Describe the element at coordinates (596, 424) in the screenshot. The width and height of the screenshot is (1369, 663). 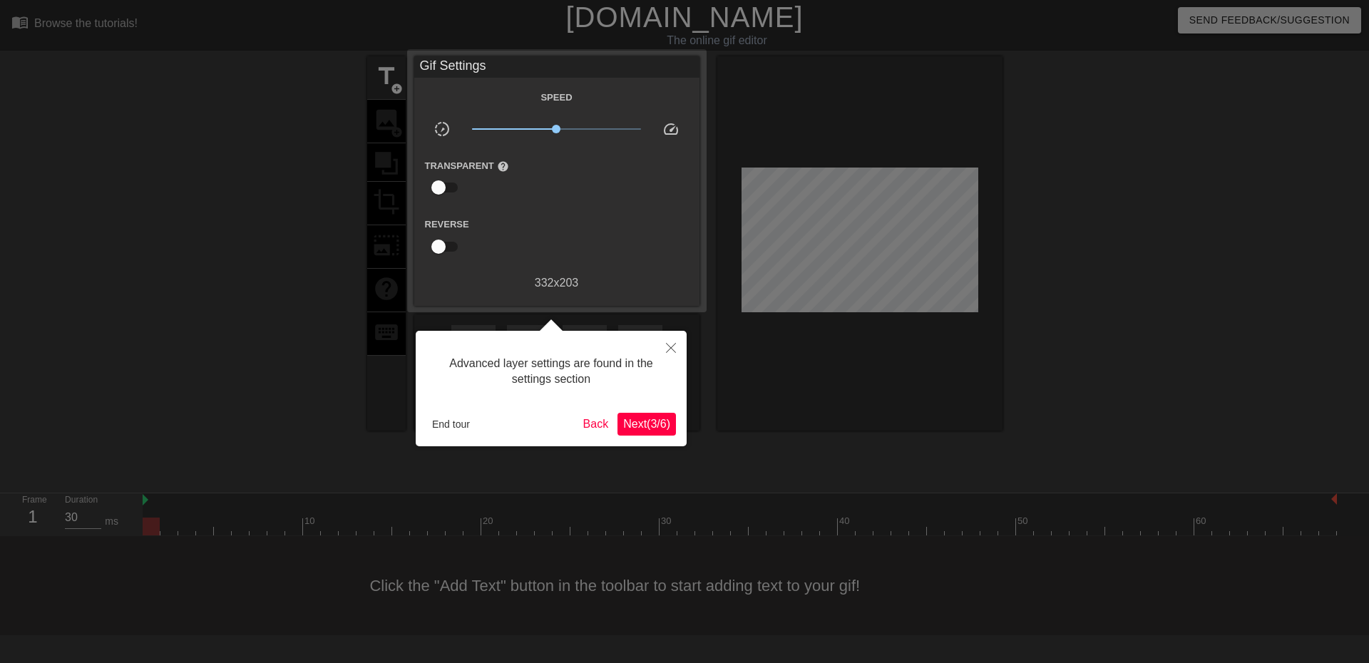
I see `button: Back` at that location.